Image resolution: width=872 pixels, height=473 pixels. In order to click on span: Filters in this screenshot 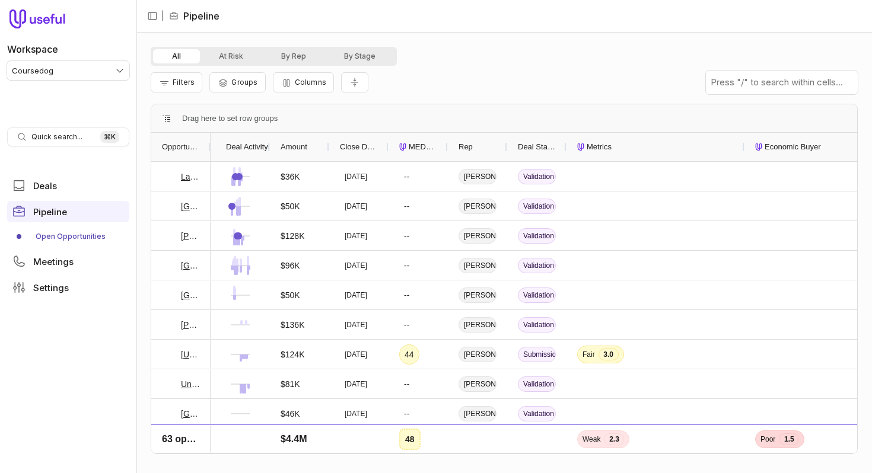, I will do `click(183, 82)`.